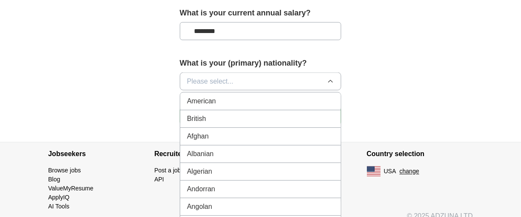 This screenshot has width=521, height=217. I want to click on span: Algerian, so click(200, 171).